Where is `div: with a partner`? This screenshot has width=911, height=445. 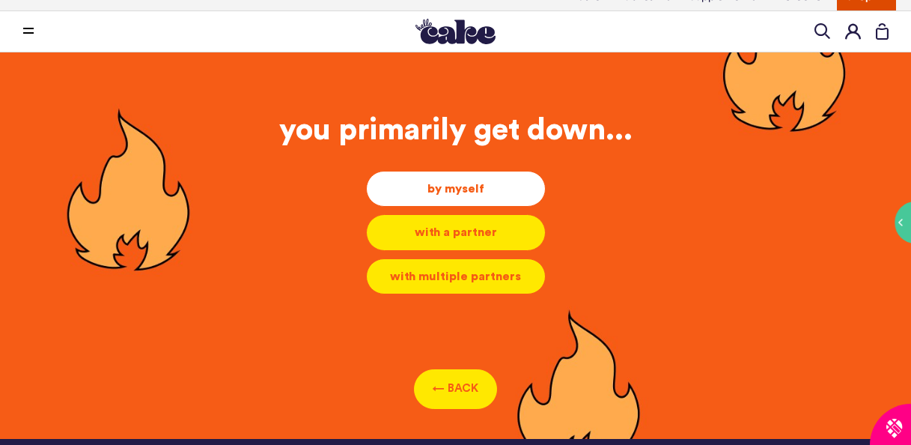 div: with a partner is located at coordinates (456, 232).